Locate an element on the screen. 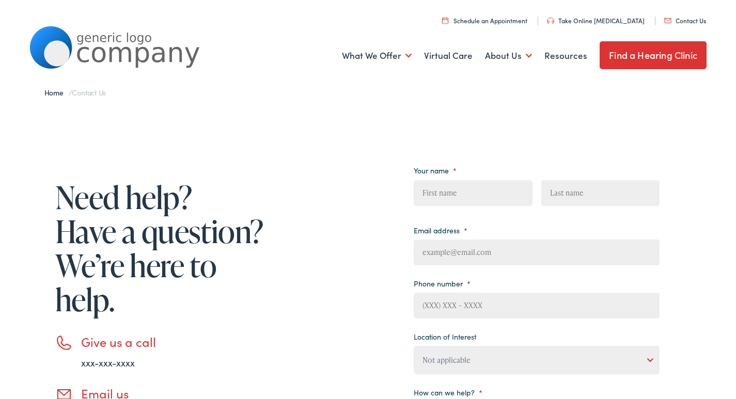  a: Find a Hearing Clinic is located at coordinates (653, 55).